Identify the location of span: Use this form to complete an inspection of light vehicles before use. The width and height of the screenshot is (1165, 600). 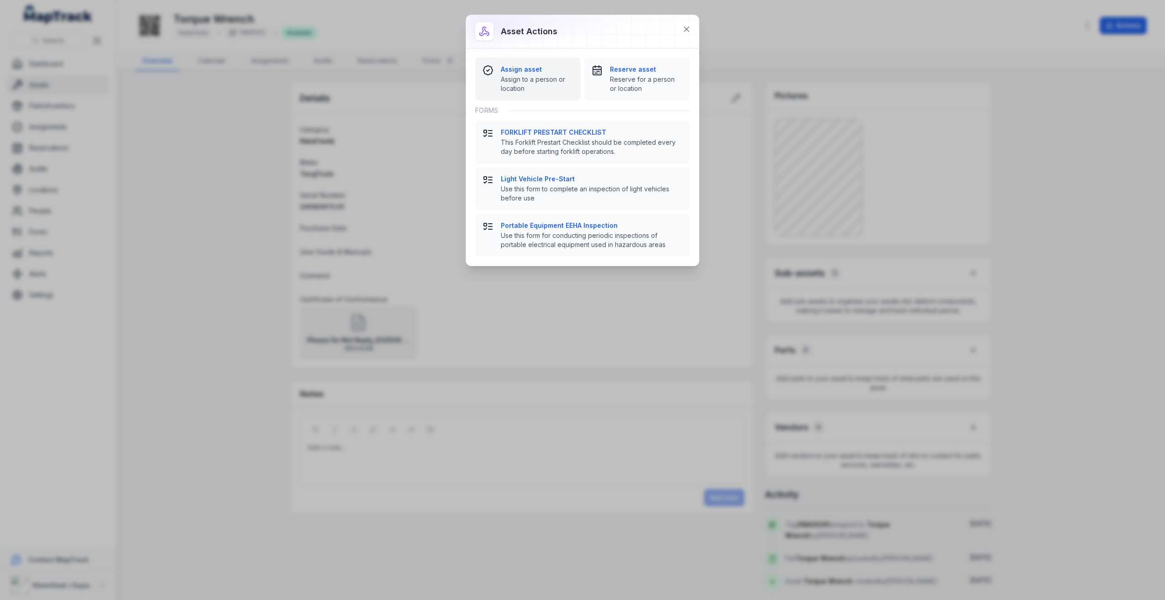
(592, 194).